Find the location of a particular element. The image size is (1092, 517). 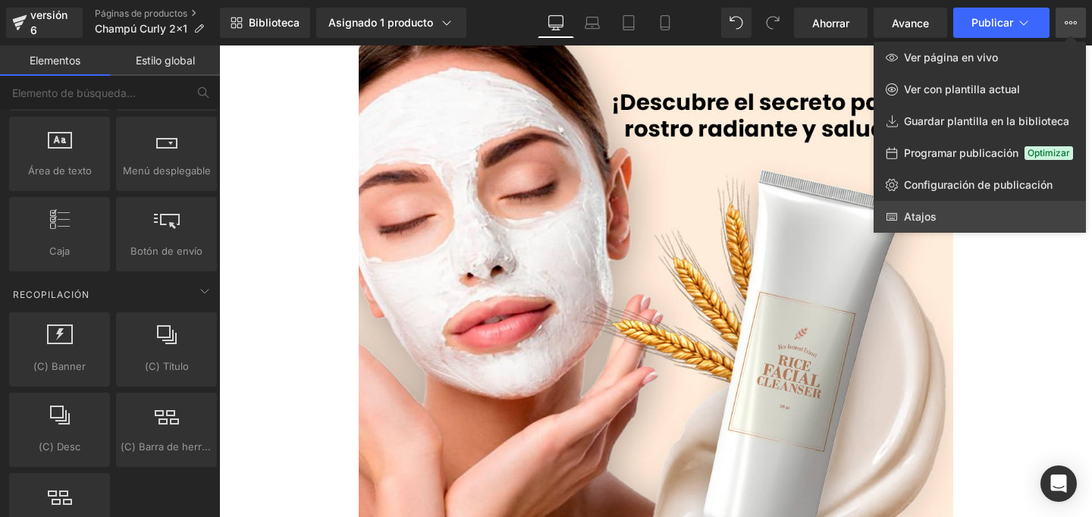

font: Guardar plantilla en la biblioteca is located at coordinates (987, 121).